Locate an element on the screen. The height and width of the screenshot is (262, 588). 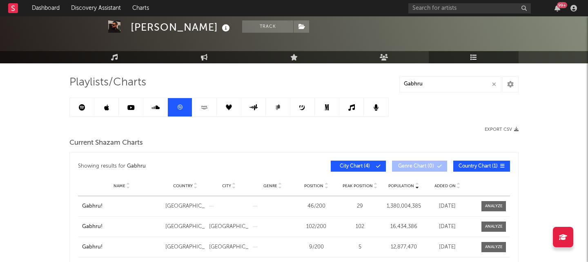
div: 1,380,004,385 is located at coordinates (403, 206).